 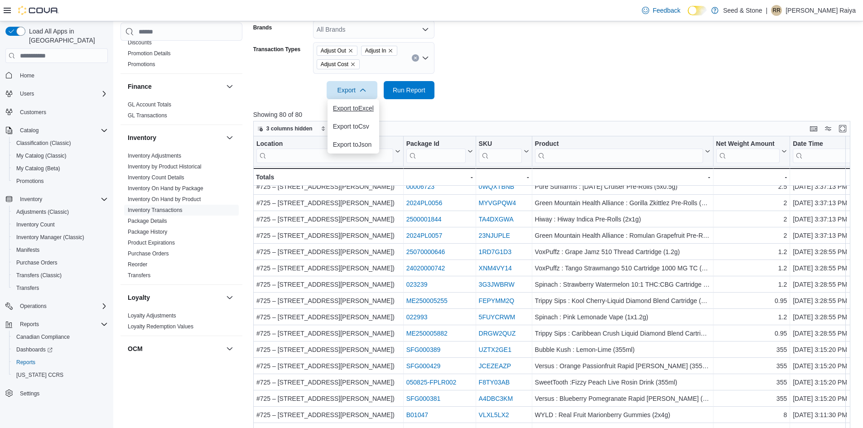 I want to click on button: Inventory, so click(x=31, y=199).